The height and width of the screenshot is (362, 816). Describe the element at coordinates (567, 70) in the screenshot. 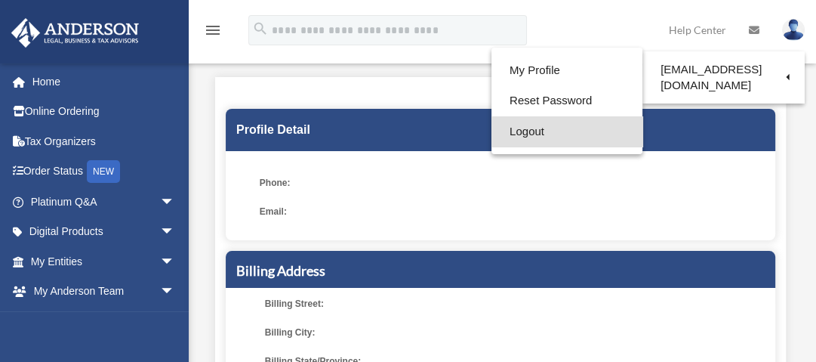

I see `a: My Profile` at that location.